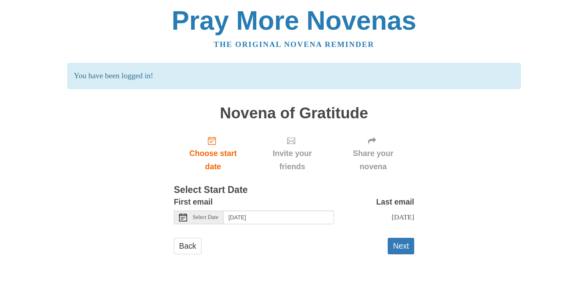 The height and width of the screenshot is (288, 588). Describe the element at coordinates (292, 160) in the screenshot. I see `span: Invite your friends` at that location.